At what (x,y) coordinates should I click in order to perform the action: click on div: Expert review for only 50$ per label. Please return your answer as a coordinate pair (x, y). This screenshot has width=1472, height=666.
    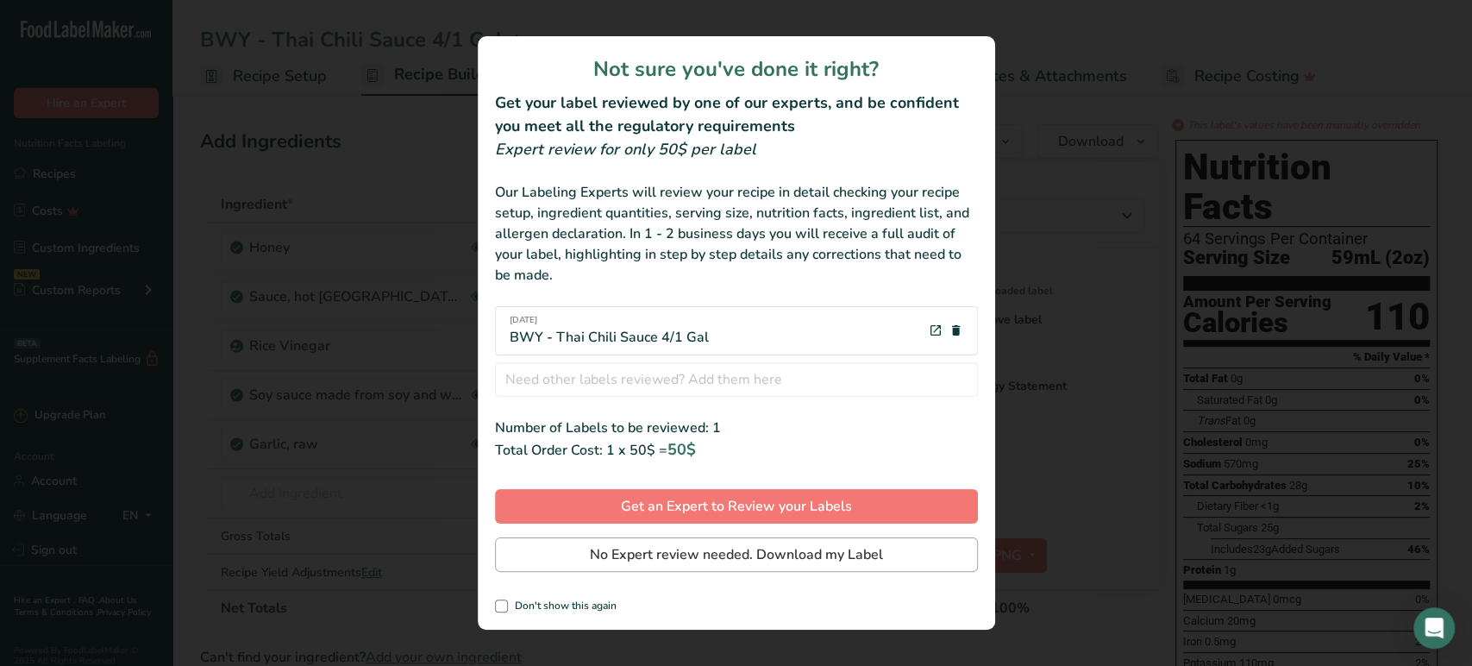
    Looking at the image, I should click on (736, 149).